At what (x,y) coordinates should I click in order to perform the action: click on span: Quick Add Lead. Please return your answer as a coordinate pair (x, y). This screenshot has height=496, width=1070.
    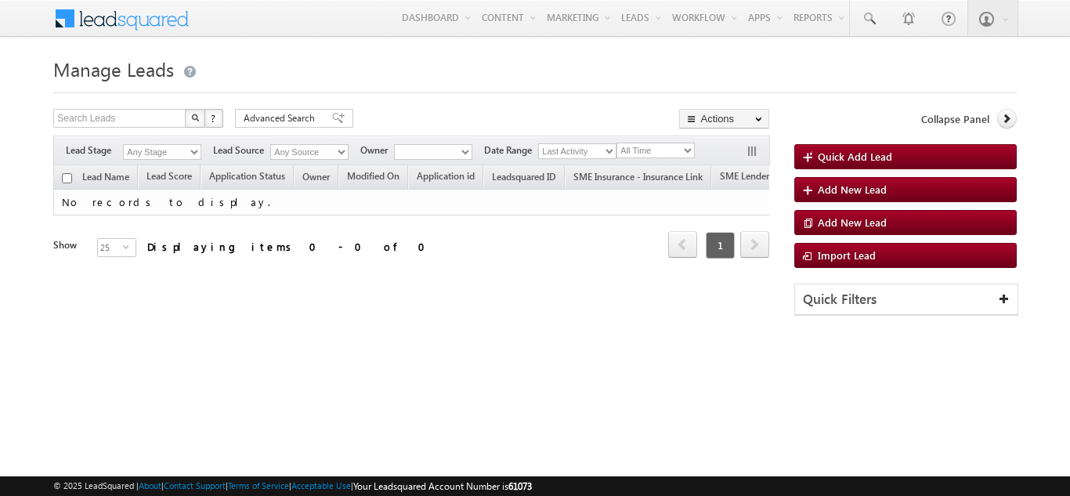
    Looking at the image, I should click on (855, 156).